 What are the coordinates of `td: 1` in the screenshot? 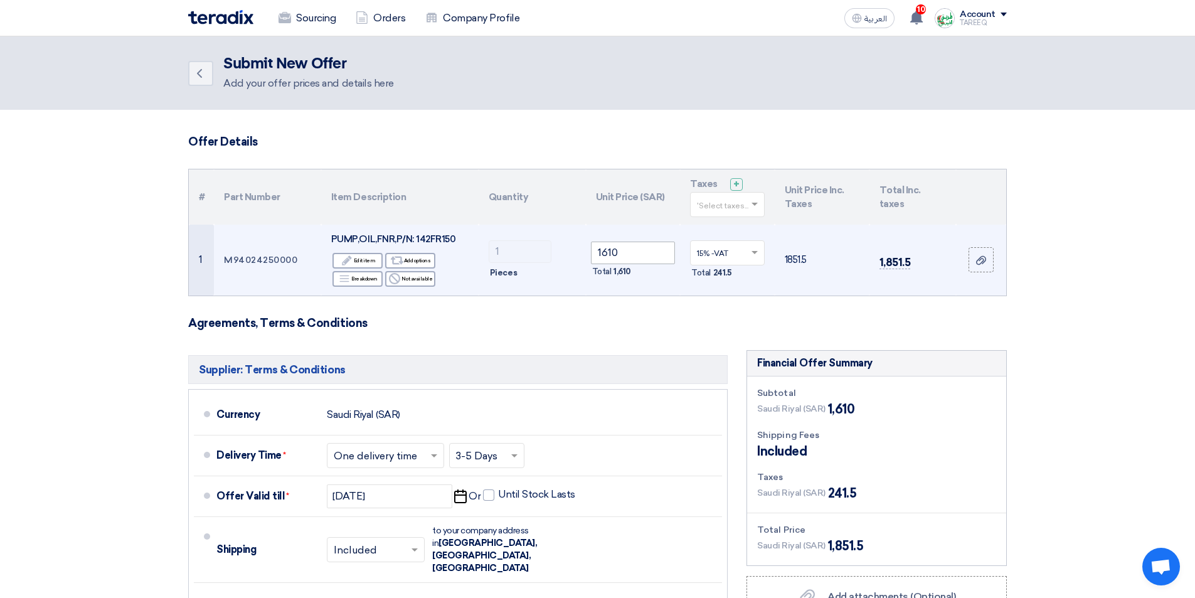 It's located at (201, 260).